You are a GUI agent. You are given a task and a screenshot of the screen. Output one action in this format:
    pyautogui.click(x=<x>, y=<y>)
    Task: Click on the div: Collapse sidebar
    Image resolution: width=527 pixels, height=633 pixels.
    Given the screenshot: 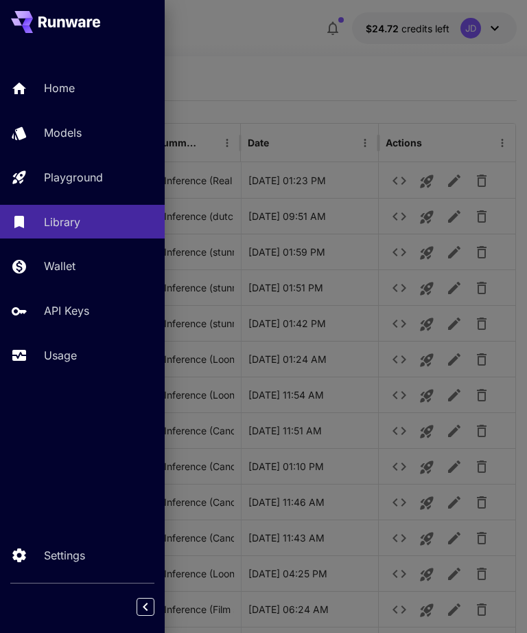 What is the action you would take?
    pyautogui.click(x=156, y=606)
    